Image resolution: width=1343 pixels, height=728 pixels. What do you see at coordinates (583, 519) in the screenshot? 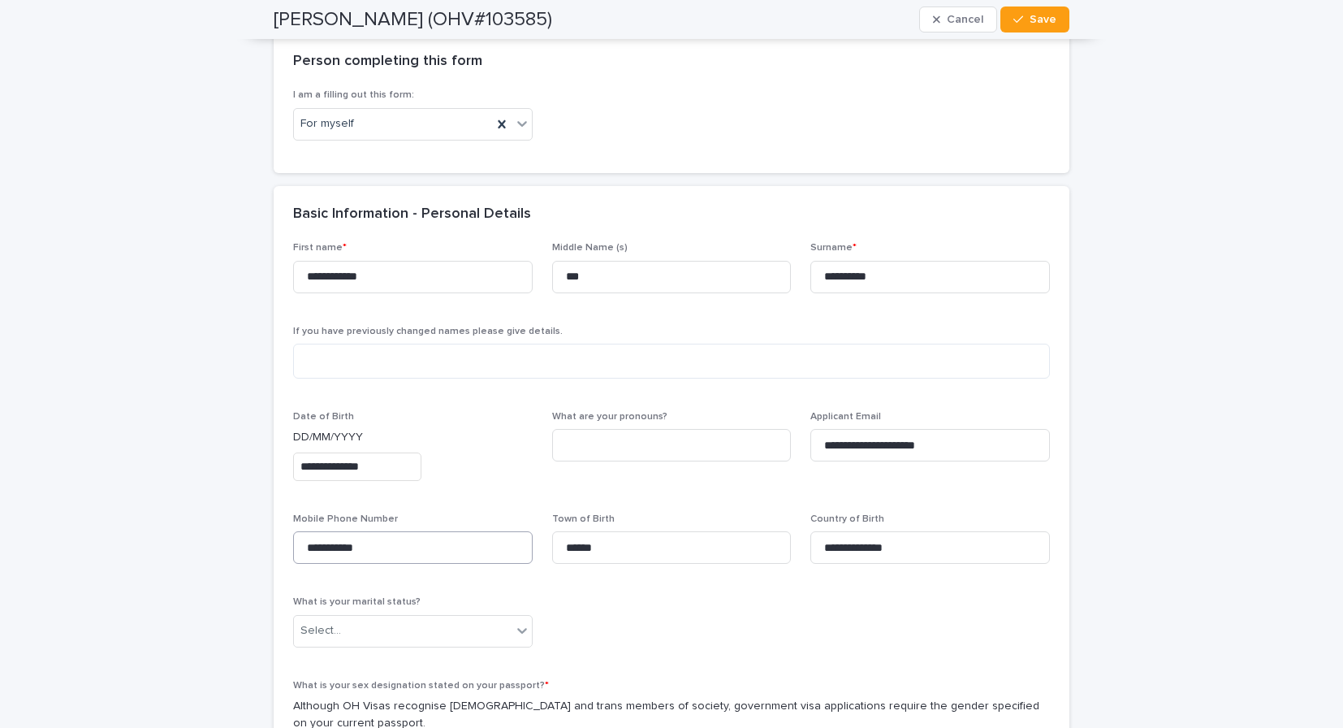
I see `span: Town of Birth` at bounding box center [583, 519].